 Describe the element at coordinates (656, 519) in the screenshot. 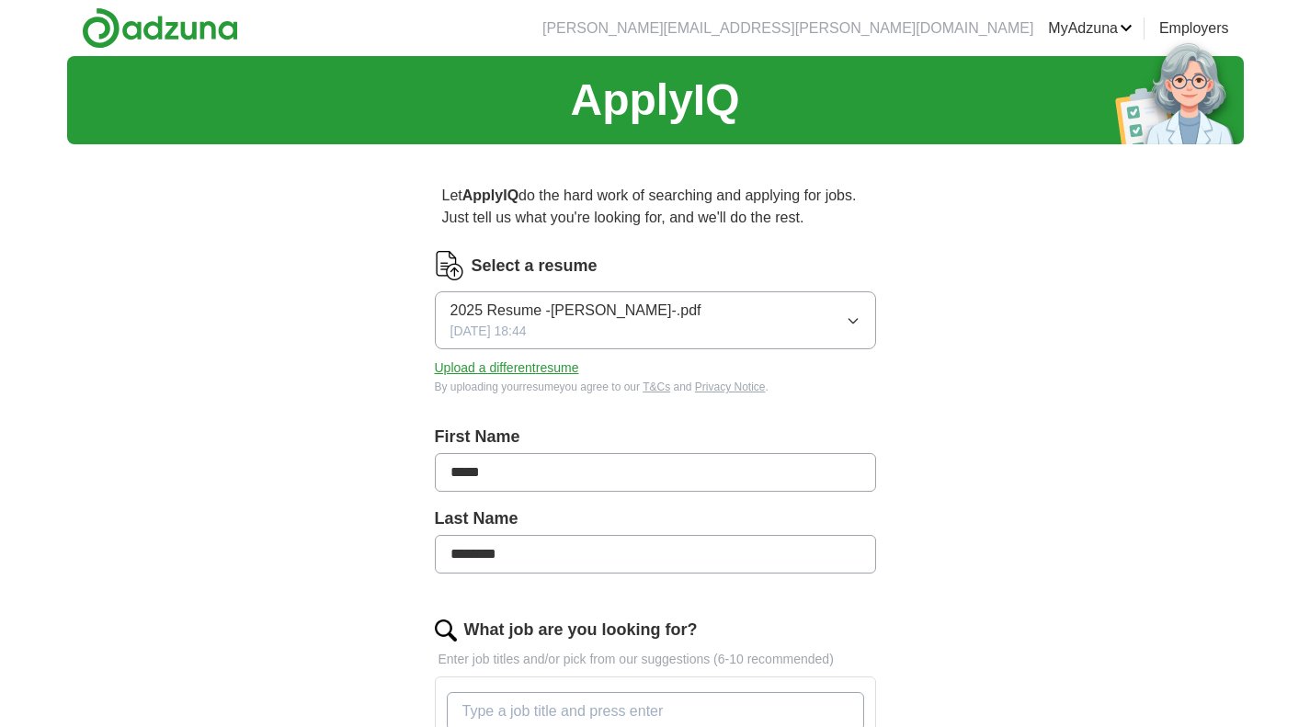

I see `label: Last Name` at that location.